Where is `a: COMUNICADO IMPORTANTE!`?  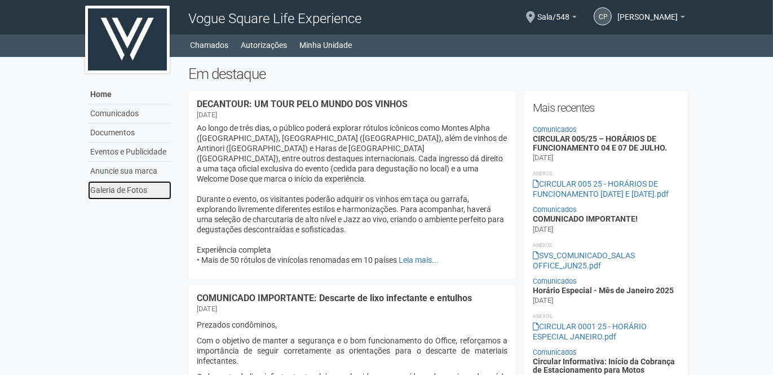
a: COMUNICADO IMPORTANTE! is located at coordinates (585, 219).